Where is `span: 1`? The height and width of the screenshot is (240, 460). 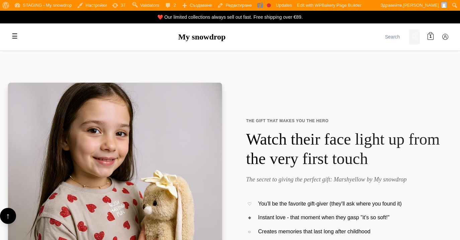 span: 1 is located at coordinates (431, 37).